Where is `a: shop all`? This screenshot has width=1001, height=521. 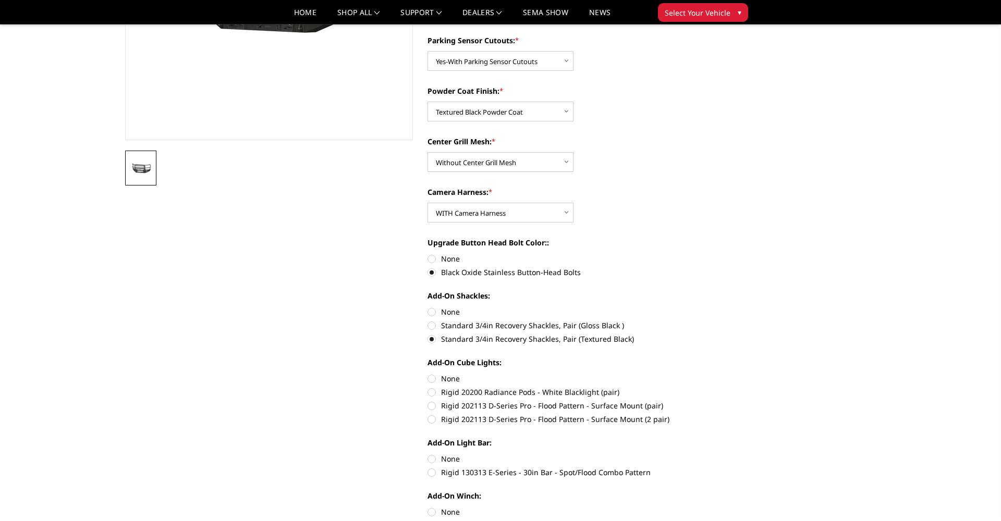
a: shop all is located at coordinates (358, 16).